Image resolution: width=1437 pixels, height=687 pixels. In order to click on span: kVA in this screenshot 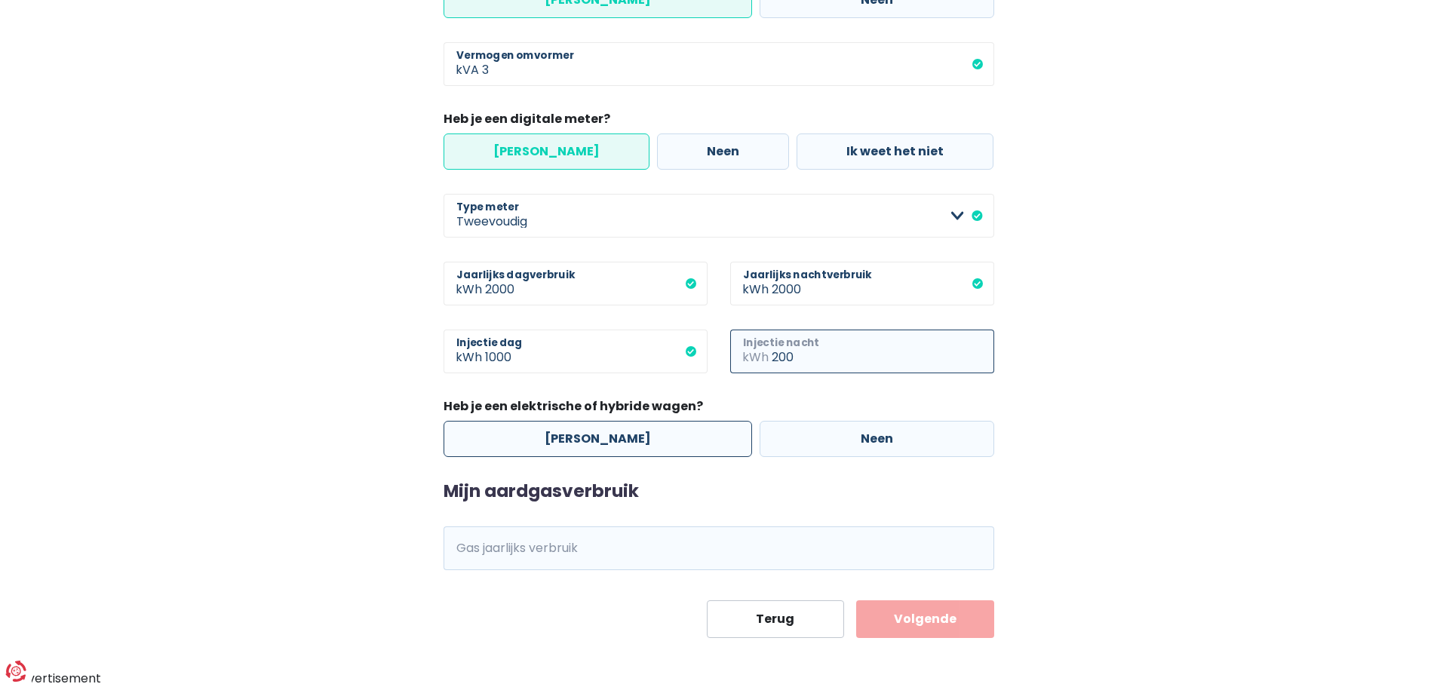, I will do `click(462, 64)`.